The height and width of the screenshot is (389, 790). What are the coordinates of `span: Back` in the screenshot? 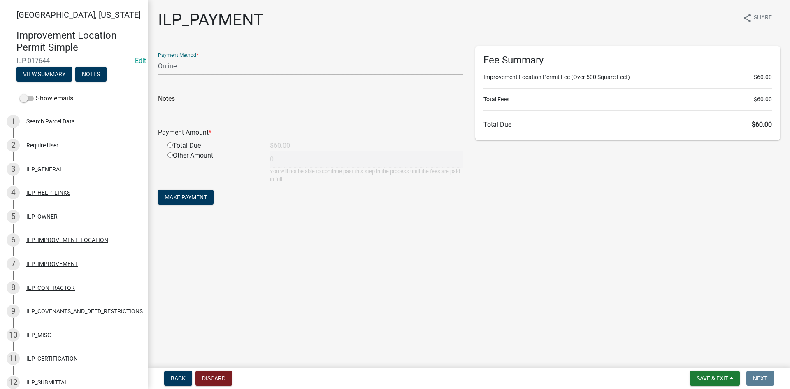 It's located at (178, 378).